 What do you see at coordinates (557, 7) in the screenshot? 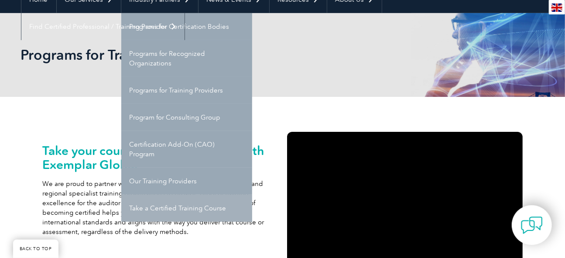
I see `img: en` at bounding box center [557, 7].